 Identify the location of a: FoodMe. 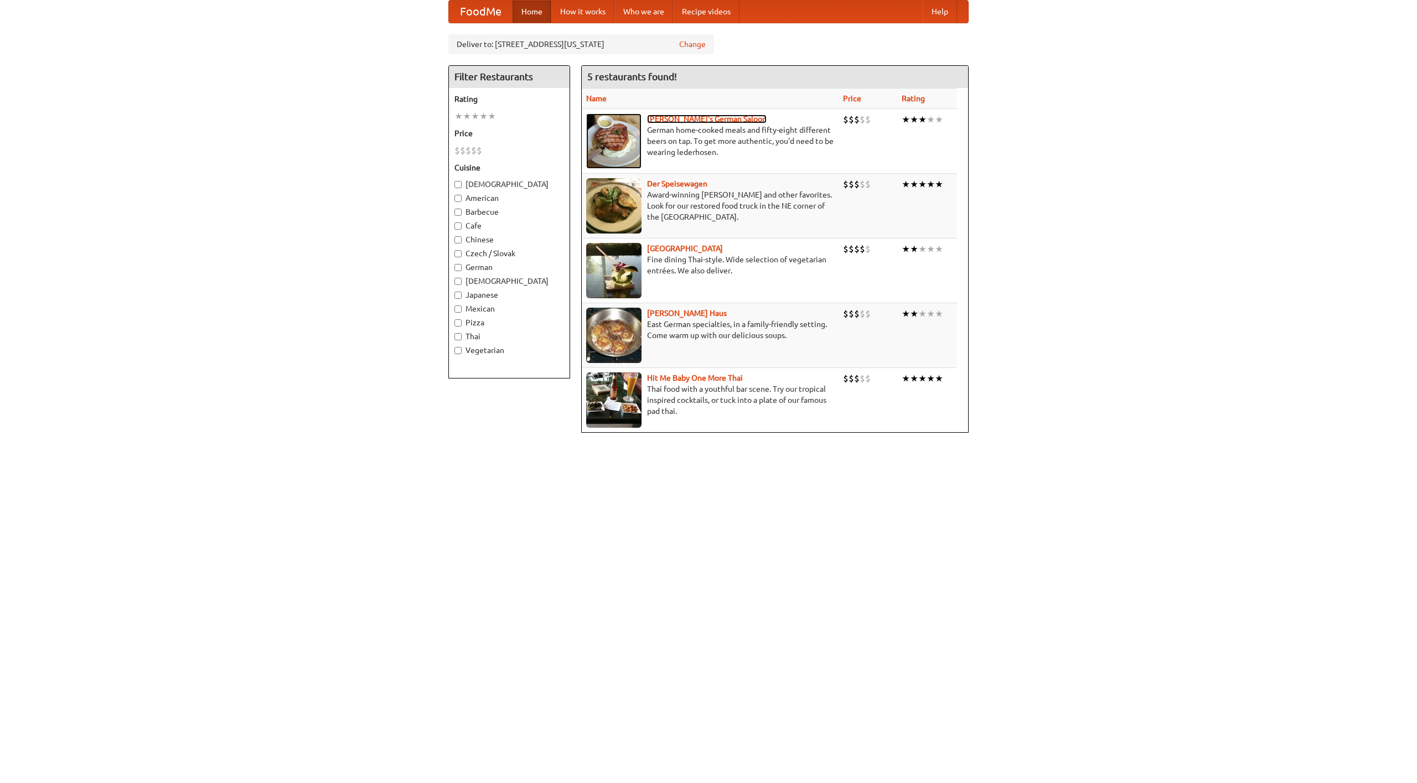
(481, 12).